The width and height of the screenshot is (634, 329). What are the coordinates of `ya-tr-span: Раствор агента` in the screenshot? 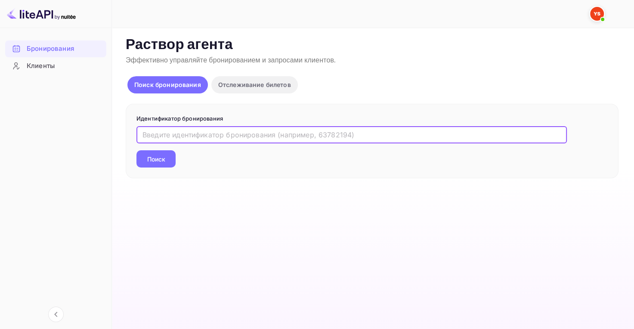 It's located at (179, 45).